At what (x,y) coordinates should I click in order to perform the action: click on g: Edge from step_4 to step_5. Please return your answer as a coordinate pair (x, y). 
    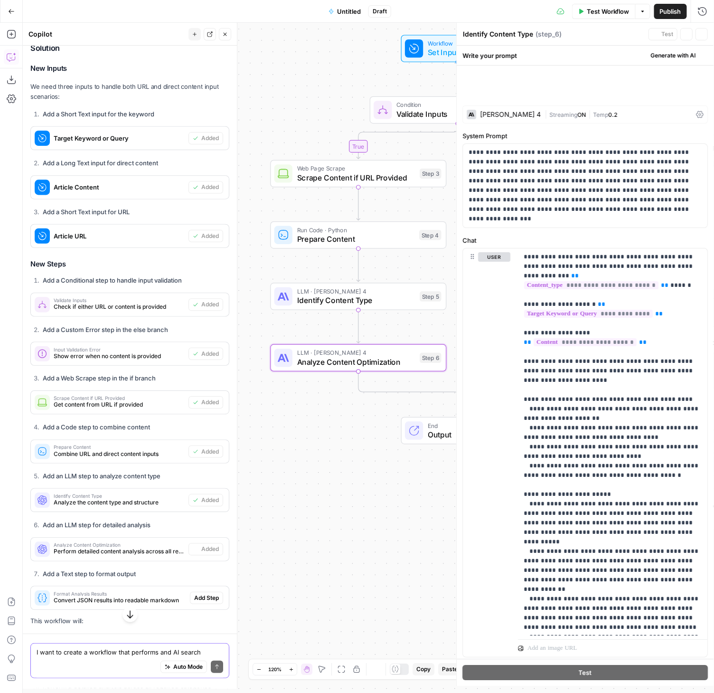
    Looking at the image, I should click on (358, 265).